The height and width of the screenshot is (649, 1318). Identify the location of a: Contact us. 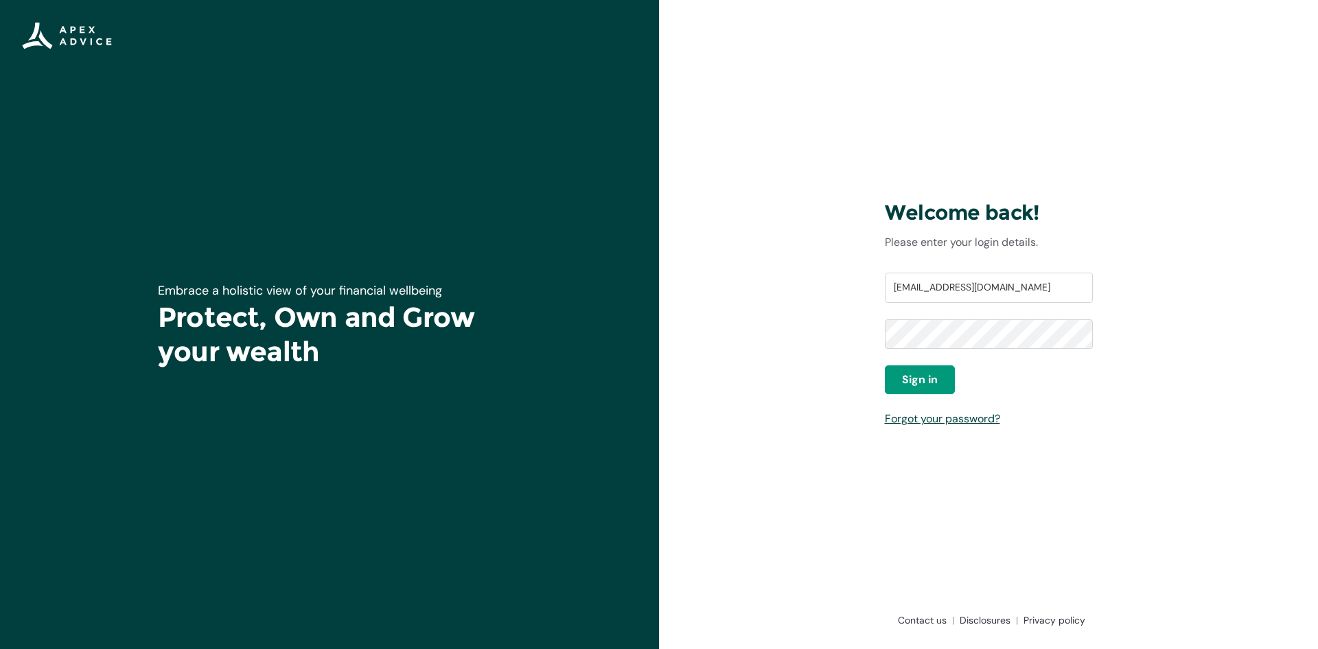
(923, 620).